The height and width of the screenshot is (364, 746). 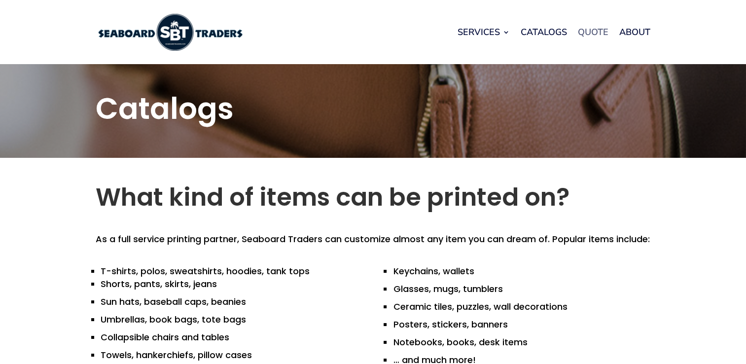 What do you see at coordinates (484, 32) in the screenshot?
I see `a: Services` at bounding box center [484, 32].